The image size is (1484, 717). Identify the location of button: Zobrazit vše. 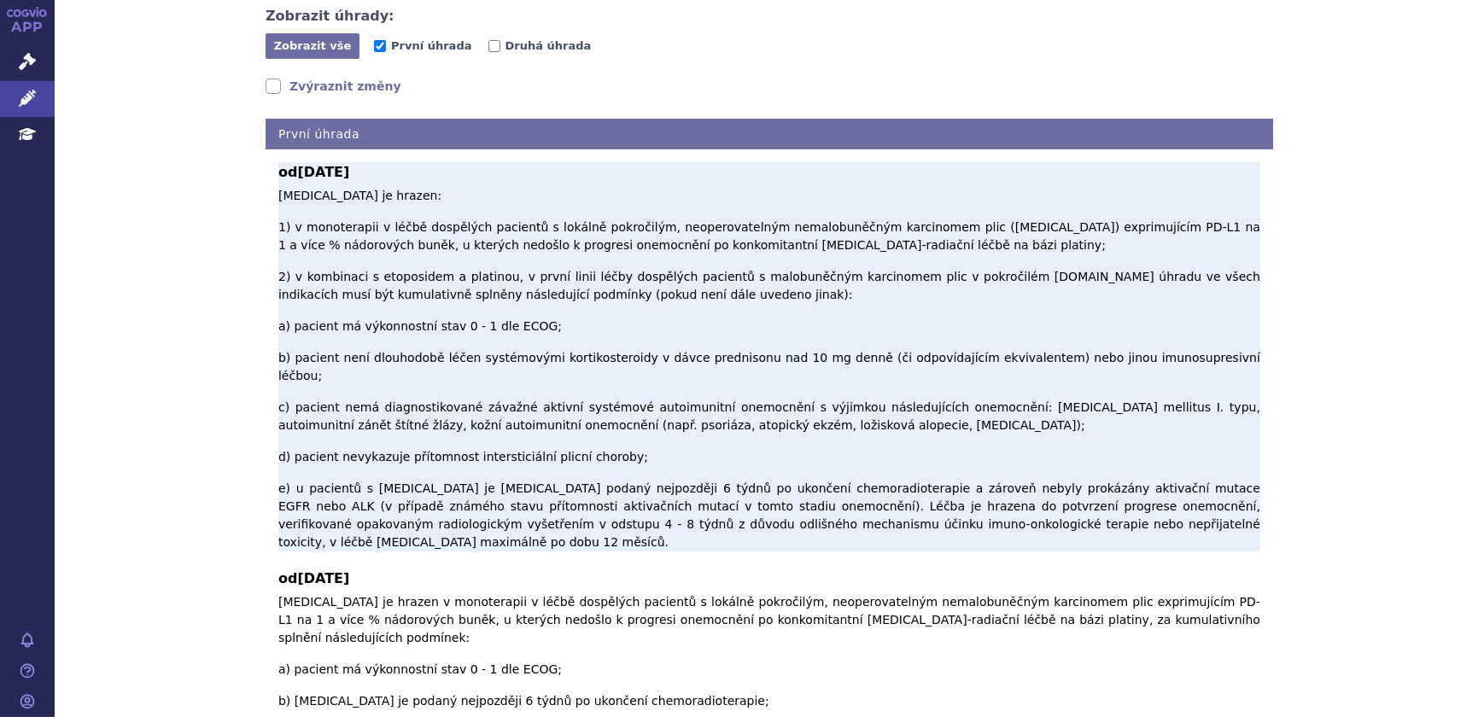
(313, 46).